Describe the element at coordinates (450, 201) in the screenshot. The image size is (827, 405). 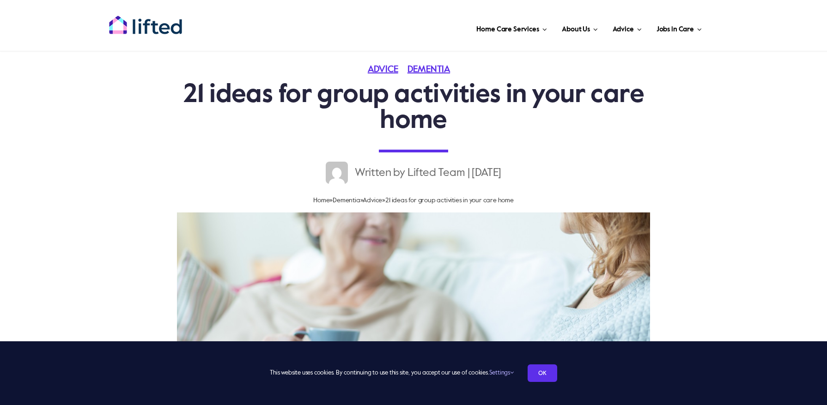
I see `span: 21 ideas for group activities in your care home` at that location.